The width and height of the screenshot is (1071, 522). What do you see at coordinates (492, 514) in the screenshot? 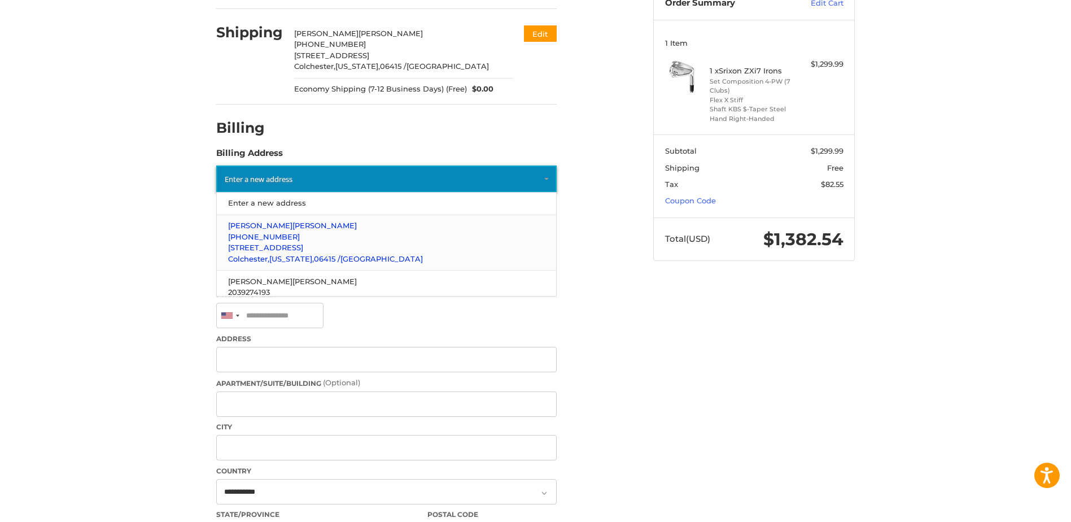
I see `label: Postal Code` at bounding box center [492, 514].